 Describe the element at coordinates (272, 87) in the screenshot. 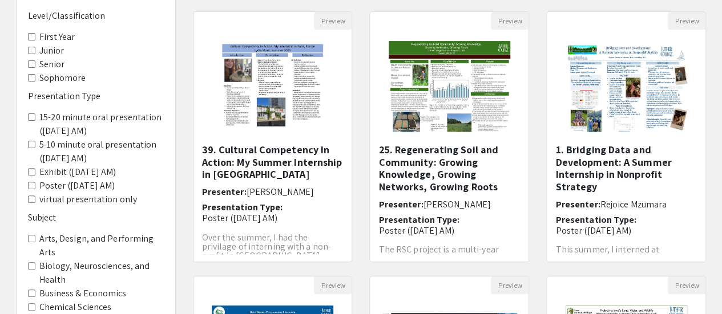

I see `img: <p>39. Cultural Competency In Action: My Summer Internship in Paris</p>` at that location.